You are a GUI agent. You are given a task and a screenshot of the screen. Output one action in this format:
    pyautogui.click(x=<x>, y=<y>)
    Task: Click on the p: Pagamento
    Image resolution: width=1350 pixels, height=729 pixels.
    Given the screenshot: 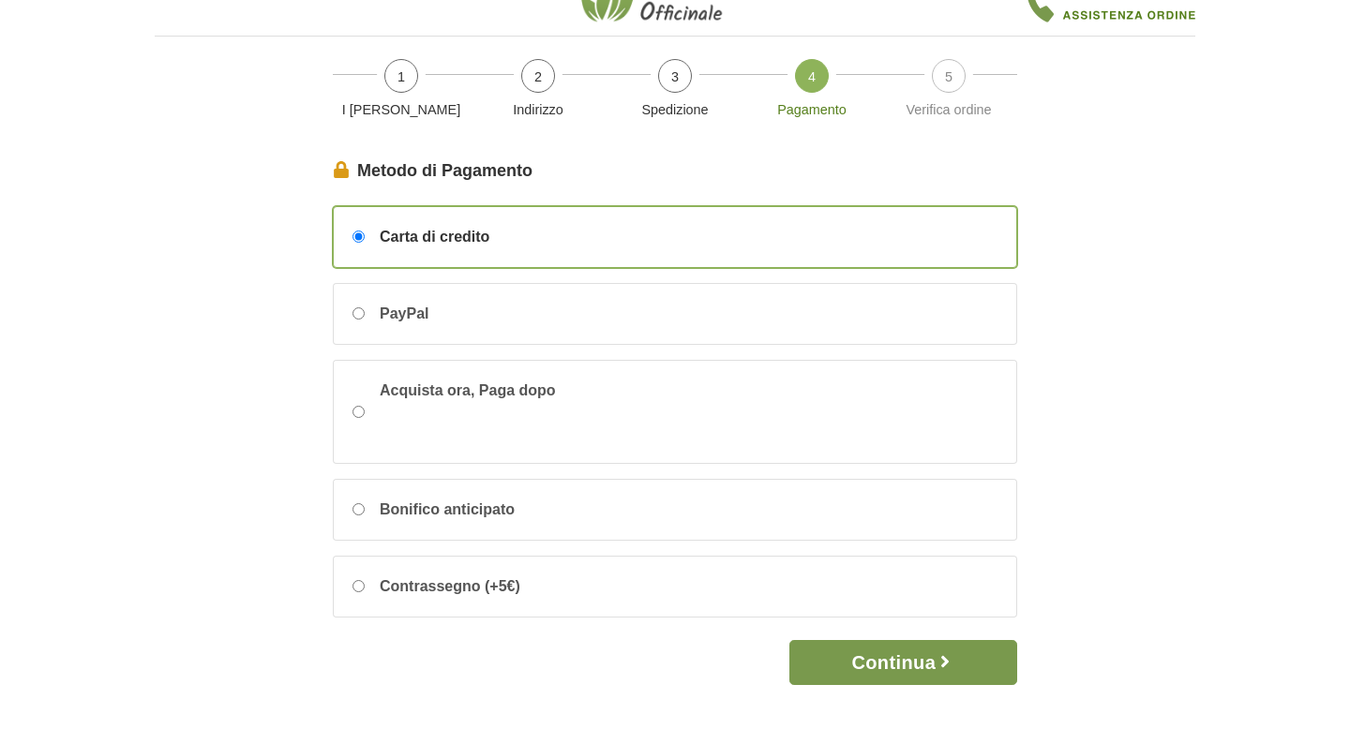 What is the action you would take?
    pyautogui.click(x=812, y=111)
    